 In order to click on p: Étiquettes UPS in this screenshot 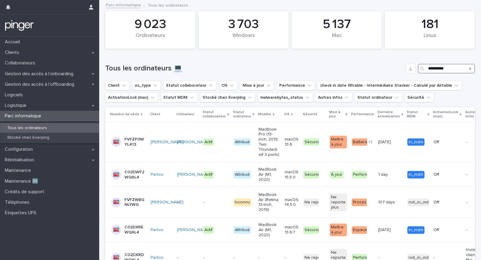, I will do `click(22, 213)`.